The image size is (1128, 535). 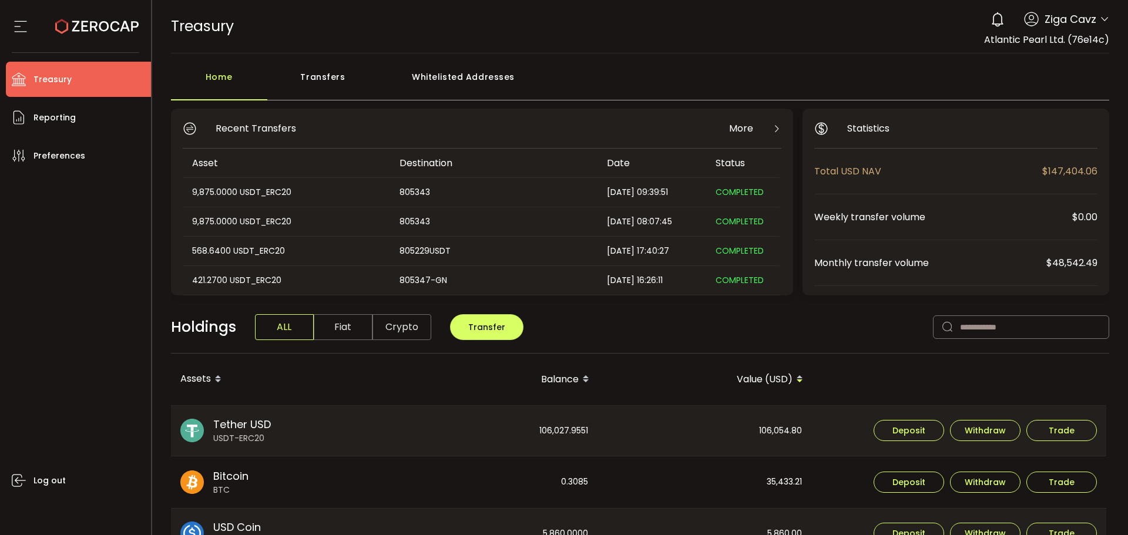 What do you see at coordinates (219, 83) in the screenshot?
I see `div: Home` at bounding box center [219, 83].